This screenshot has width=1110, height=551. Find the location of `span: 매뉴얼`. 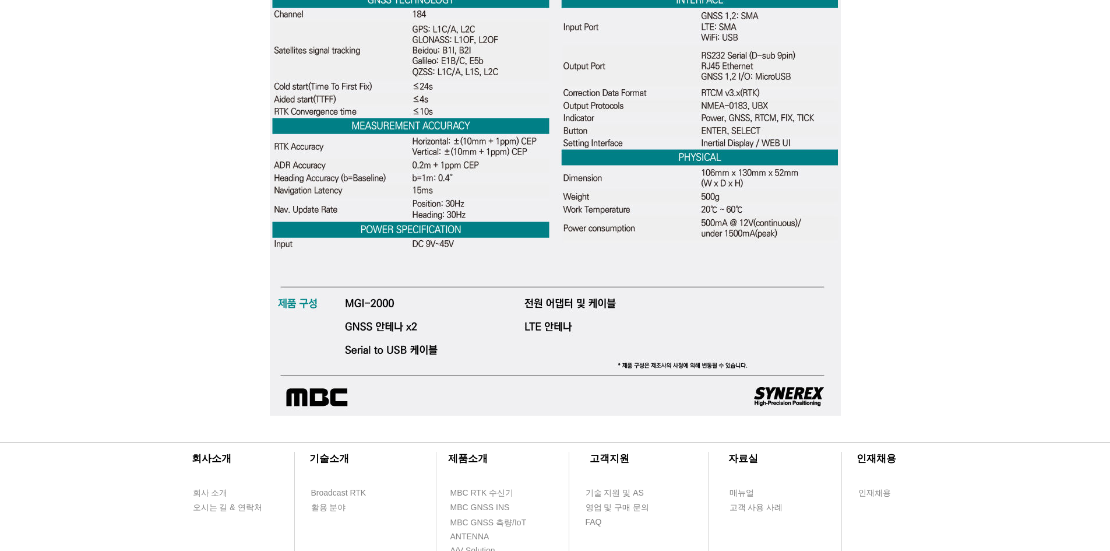

span: 매뉴얼 is located at coordinates (742, 493).